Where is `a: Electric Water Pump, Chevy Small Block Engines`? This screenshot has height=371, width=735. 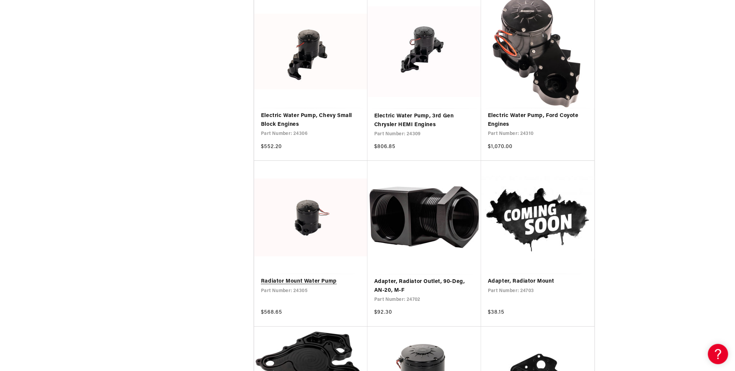 a: Electric Water Pump, Chevy Small Block Engines is located at coordinates (311, 120).